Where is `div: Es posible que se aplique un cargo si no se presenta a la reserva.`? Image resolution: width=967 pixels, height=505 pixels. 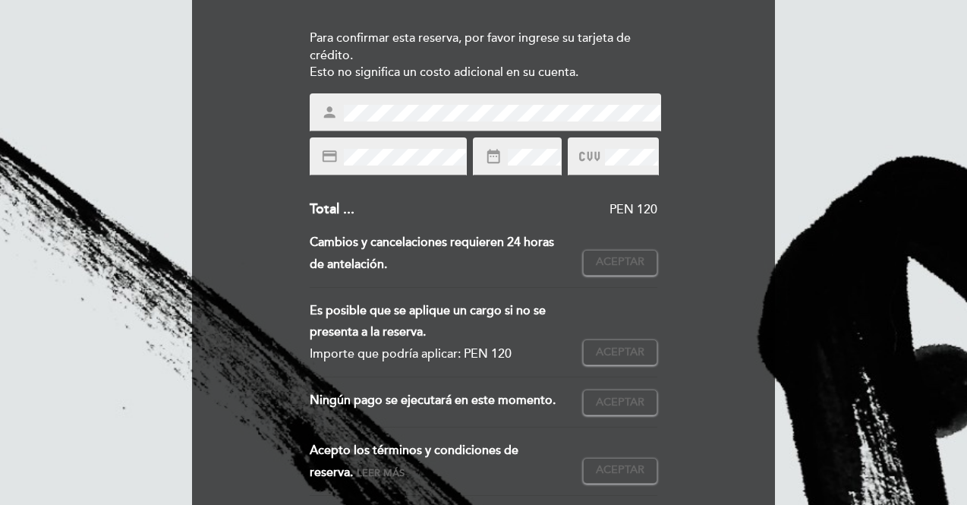 div: Es posible que se aplique un cargo si no se presenta a la reserva. is located at coordinates (440, 322).